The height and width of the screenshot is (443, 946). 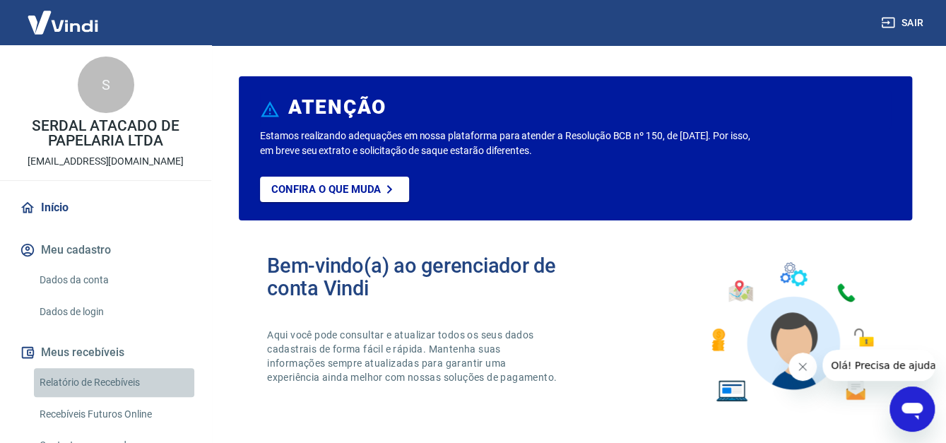 What do you see at coordinates (114, 312) in the screenshot?
I see `a: Dados de login` at bounding box center [114, 312].